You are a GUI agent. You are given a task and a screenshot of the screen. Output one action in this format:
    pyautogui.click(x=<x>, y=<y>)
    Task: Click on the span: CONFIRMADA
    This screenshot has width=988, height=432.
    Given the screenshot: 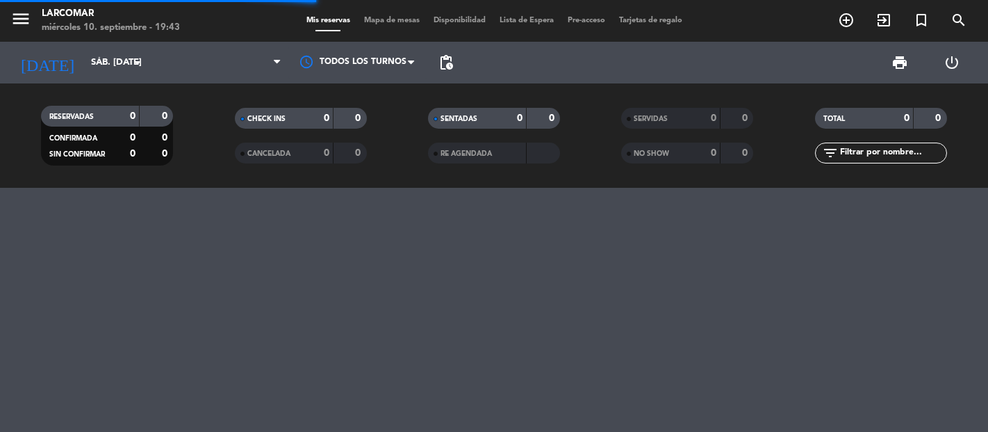 What is the action you would take?
    pyautogui.click(x=73, y=138)
    